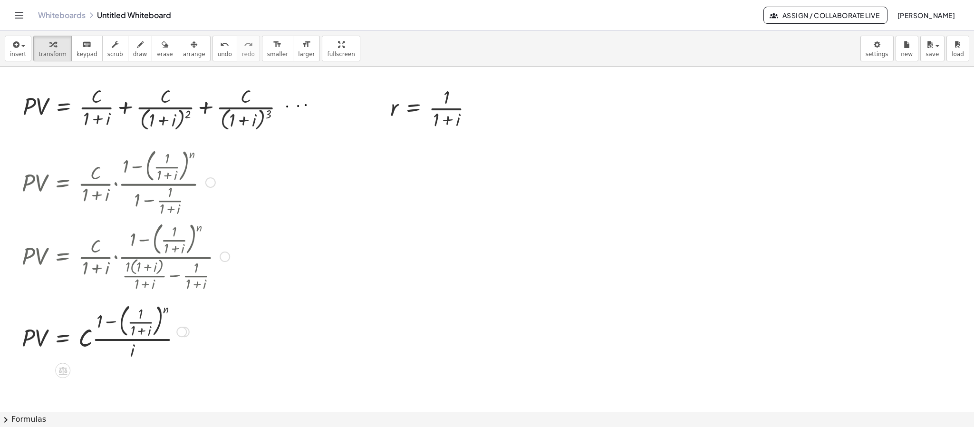  I want to click on button: erase, so click(165, 49).